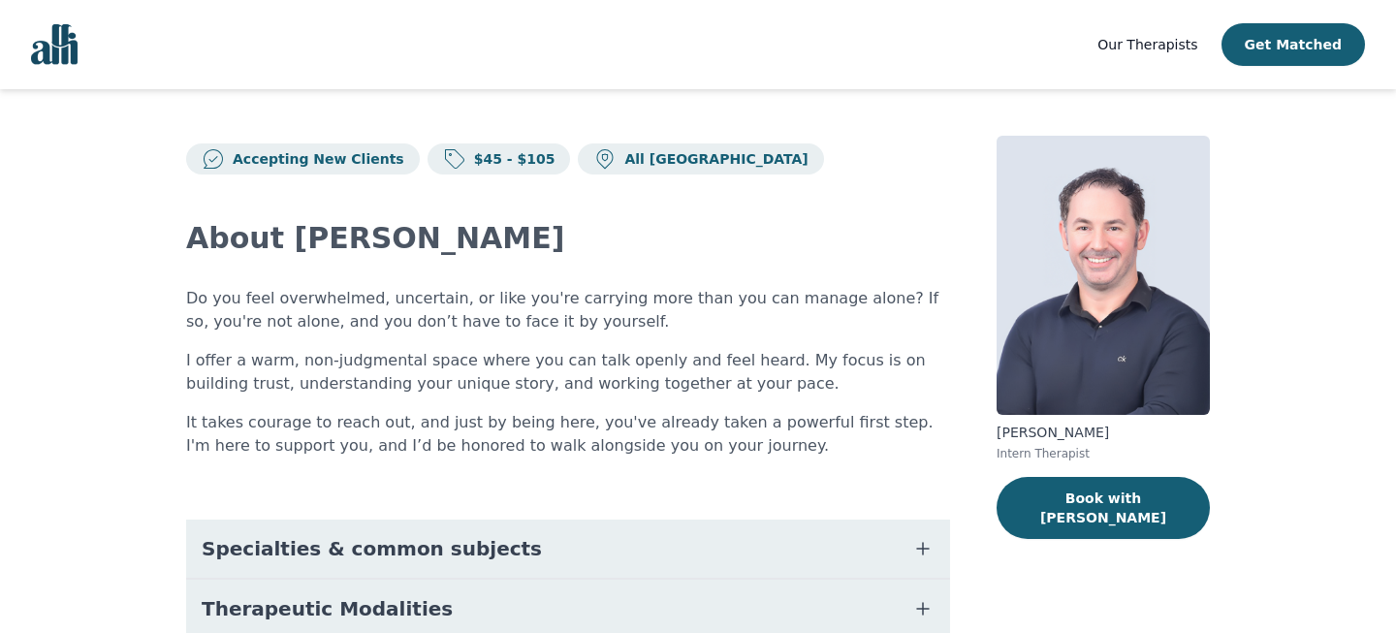 Image resolution: width=1396 pixels, height=633 pixels. Describe the element at coordinates (568, 372) in the screenshot. I see `p: I offer a warm, non-judgmental space where you can talk openly and feel heard. My focus is on bui...` at that location.